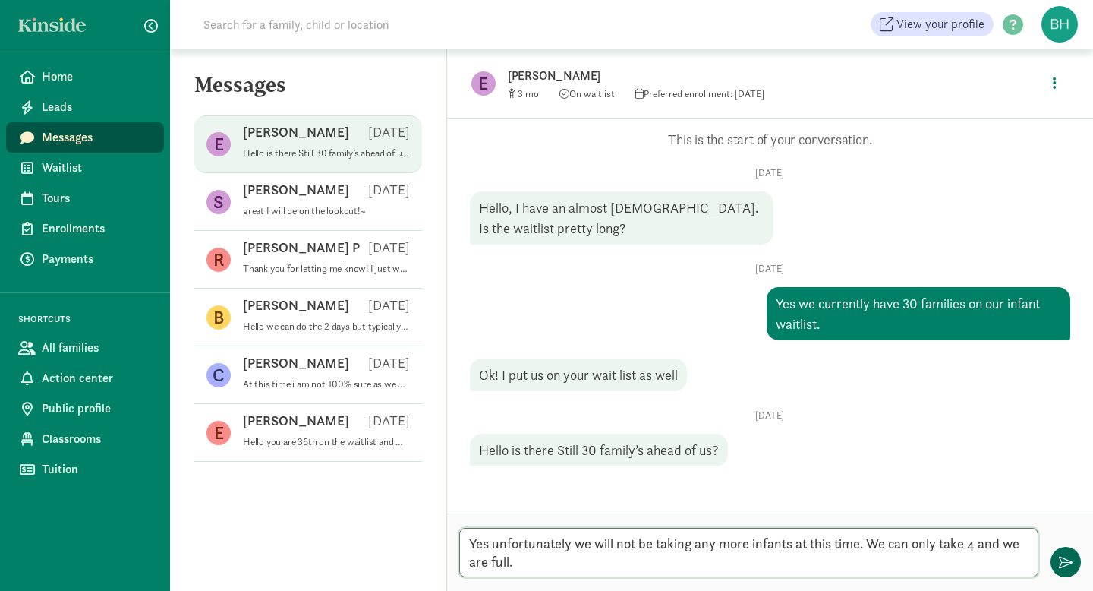 Image resolution: width=1093 pixels, height=591 pixels. Describe the element at coordinates (85, 229) in the screenshot. I see `a: Enrollments` at that location.